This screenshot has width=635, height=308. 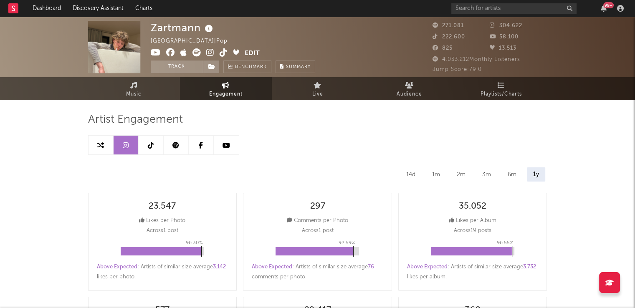 I want to click on div: 3m, so click(x=487, y=175).